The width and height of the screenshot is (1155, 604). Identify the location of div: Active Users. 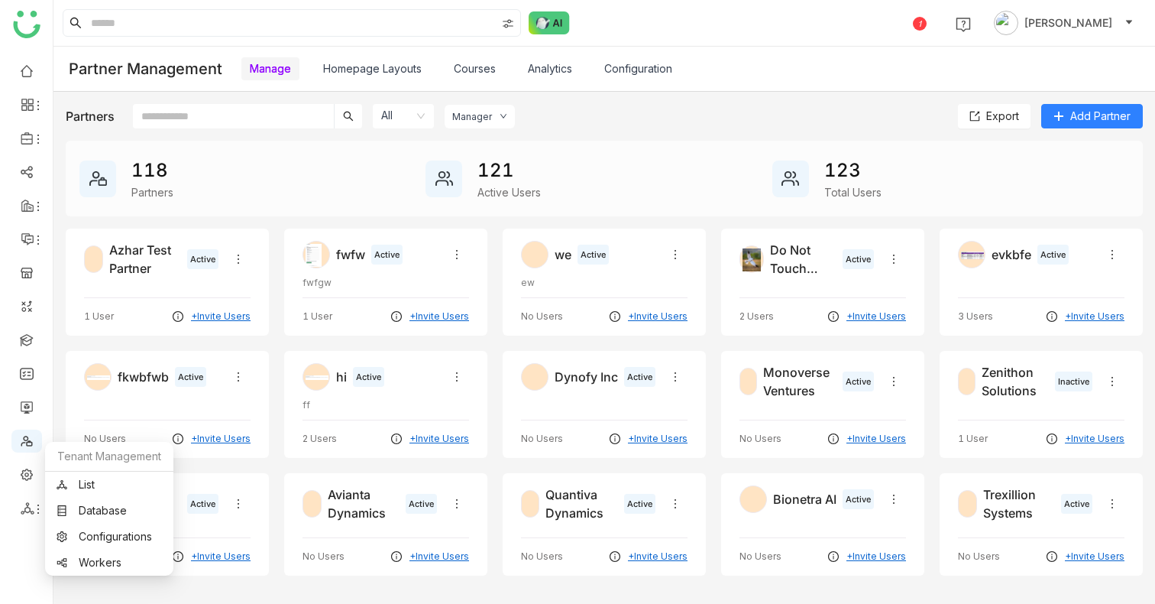
(509, 192).